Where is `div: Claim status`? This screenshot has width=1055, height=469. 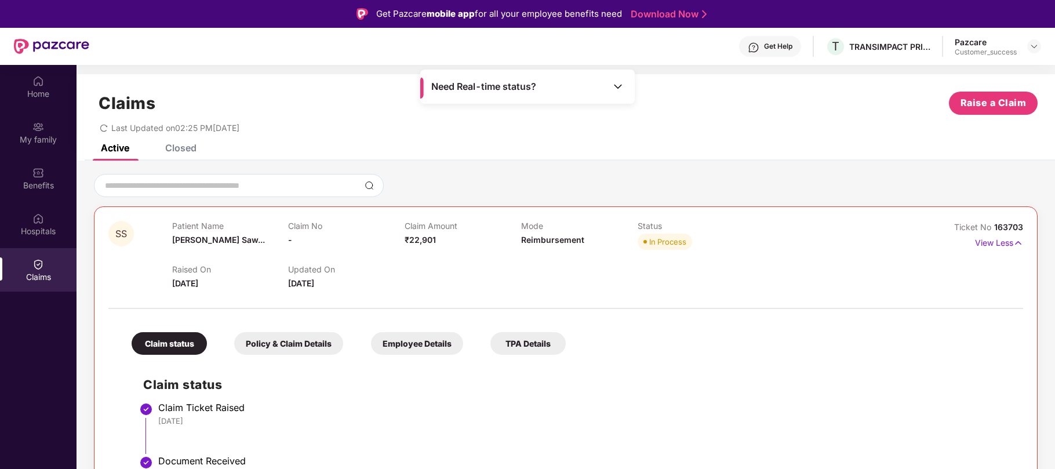 div: Claim status is located at coordinates (169, 343).